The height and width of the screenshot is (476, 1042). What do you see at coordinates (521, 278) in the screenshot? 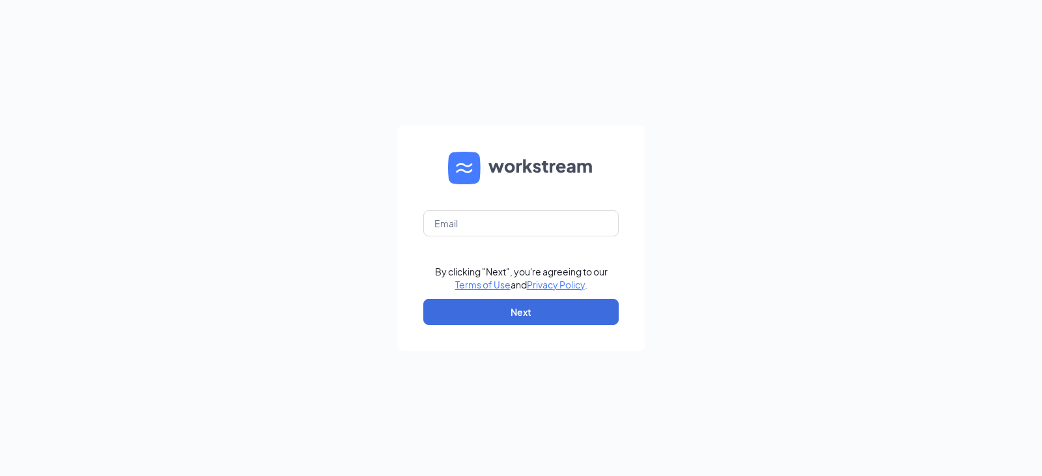
I see `div: By clicking "Next", you're agreeing to our and .` at bounding box center [521, 278].